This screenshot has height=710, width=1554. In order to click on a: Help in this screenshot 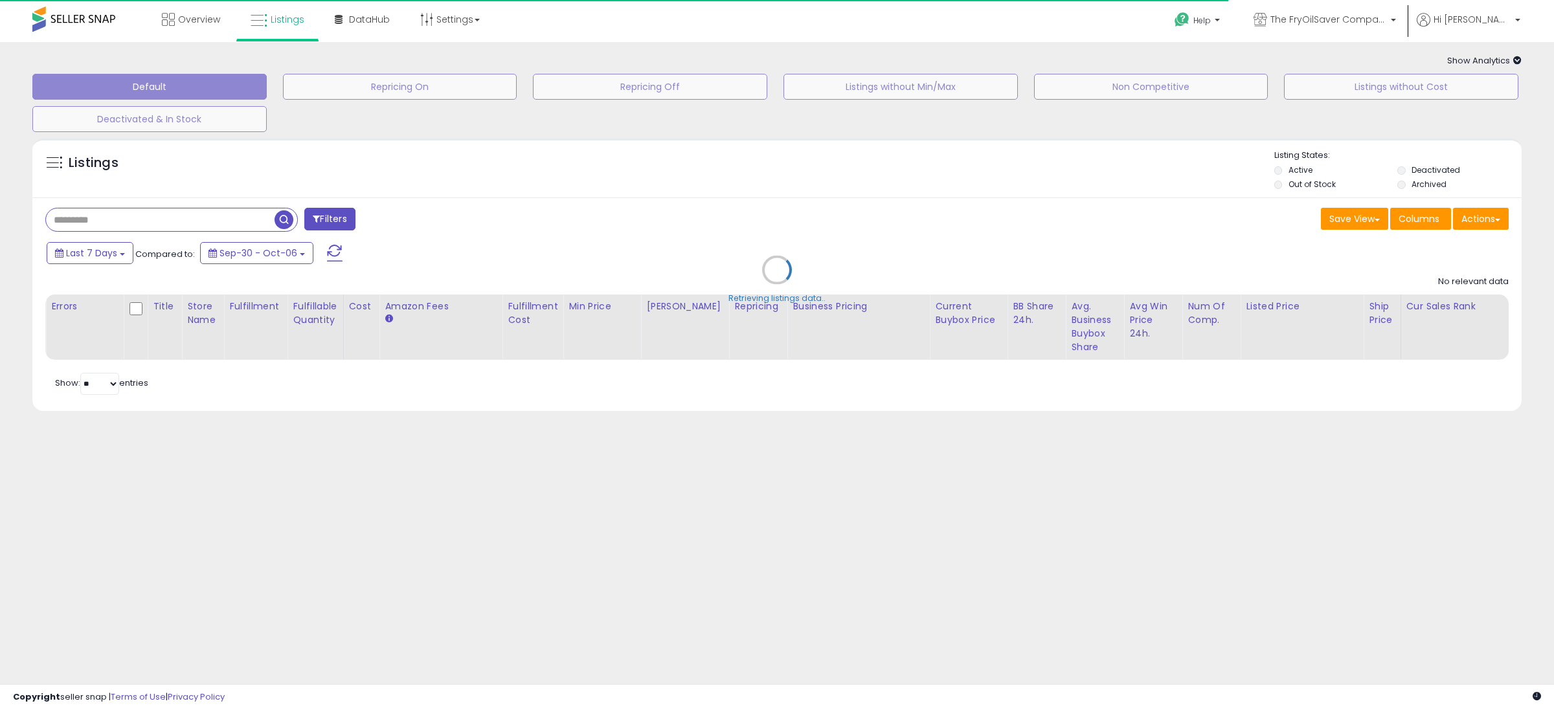, I will do `click(1199, 22)`.